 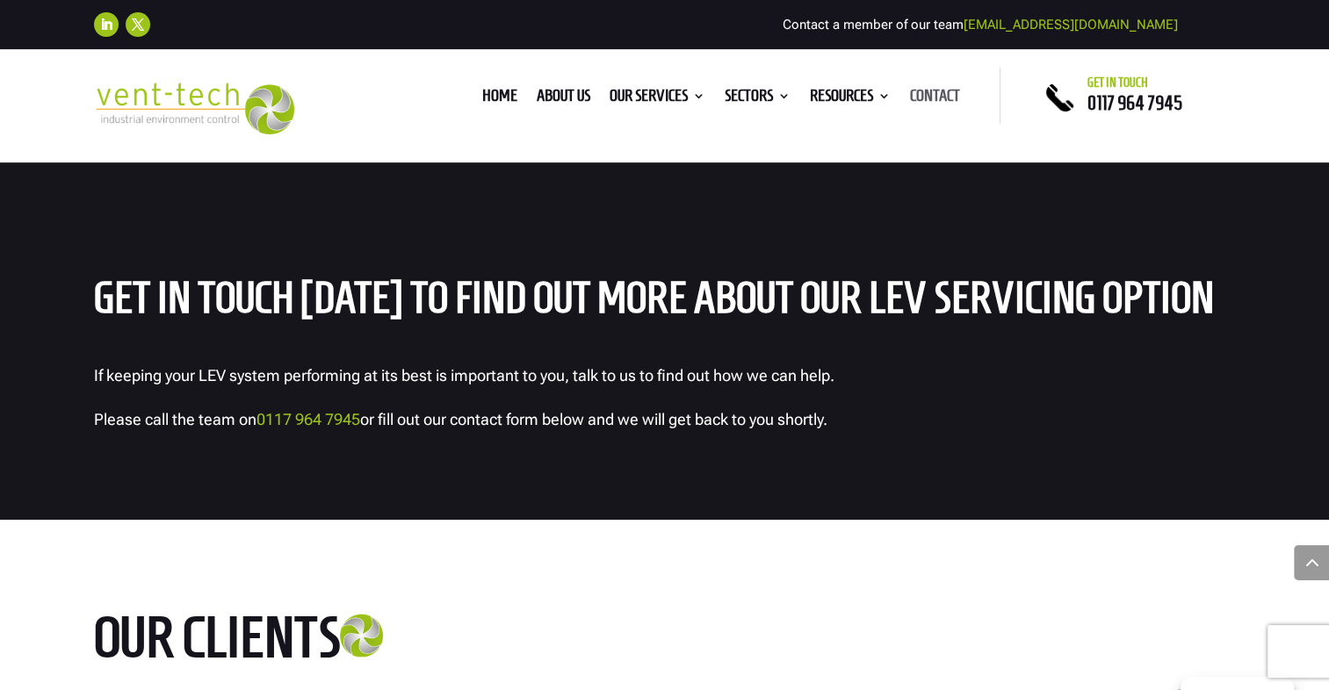 What do you see at coordinates (665, 384) in the screenshot?
I see `p: If keeping your LEV system performing at its best is important to you, talk to us to find out how...` at bounding box center [665, 384].